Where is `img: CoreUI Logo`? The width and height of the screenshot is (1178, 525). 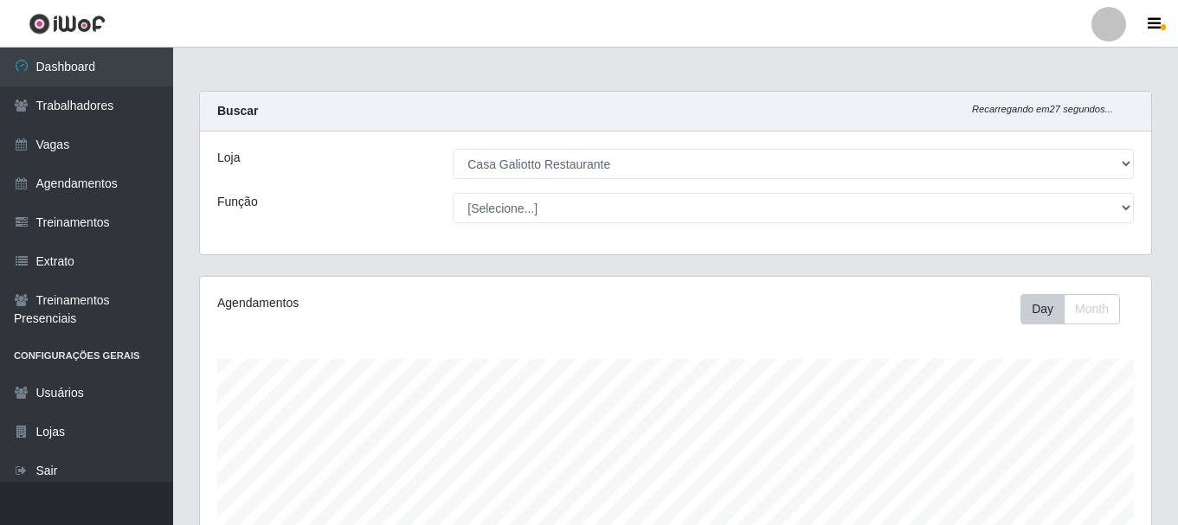 img: CoreUI Logo is located at coordinates (67, 23).